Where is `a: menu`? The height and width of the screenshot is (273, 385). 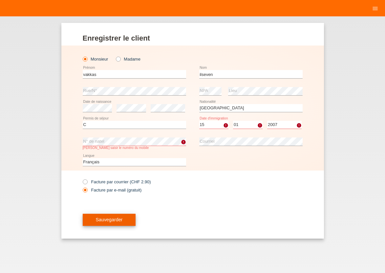 a: menu is located at coordinates (375, 8).